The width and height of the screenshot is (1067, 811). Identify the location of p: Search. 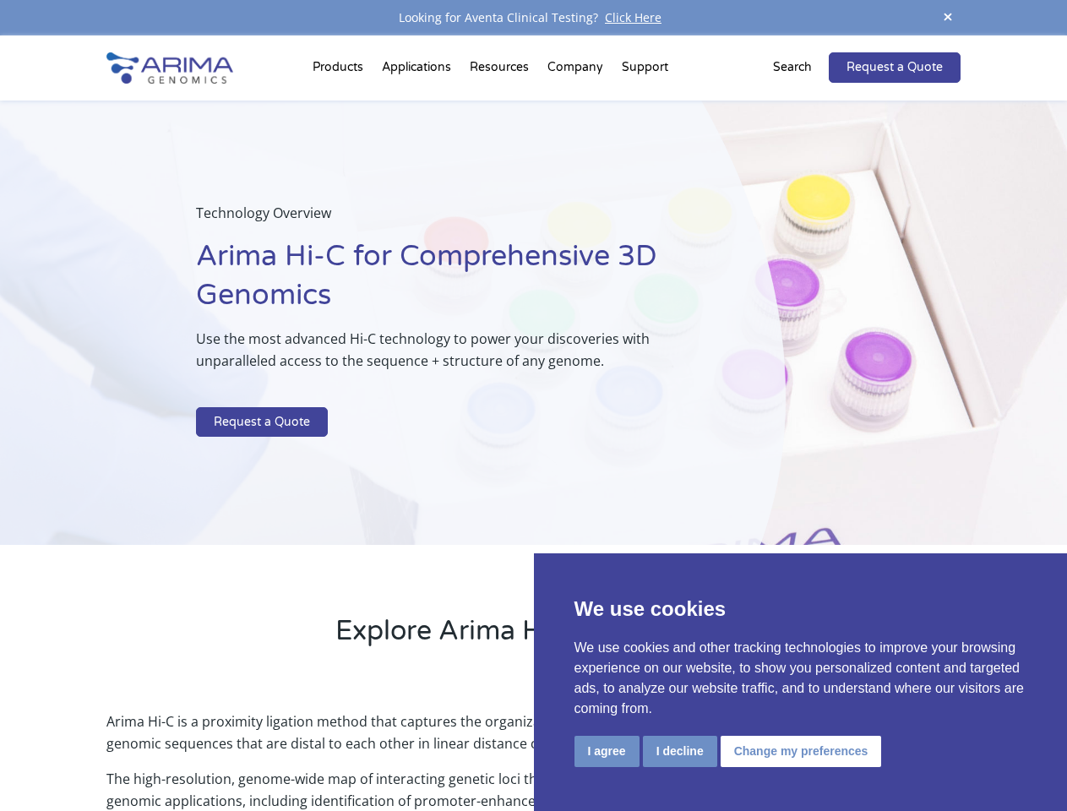
(793, 68).